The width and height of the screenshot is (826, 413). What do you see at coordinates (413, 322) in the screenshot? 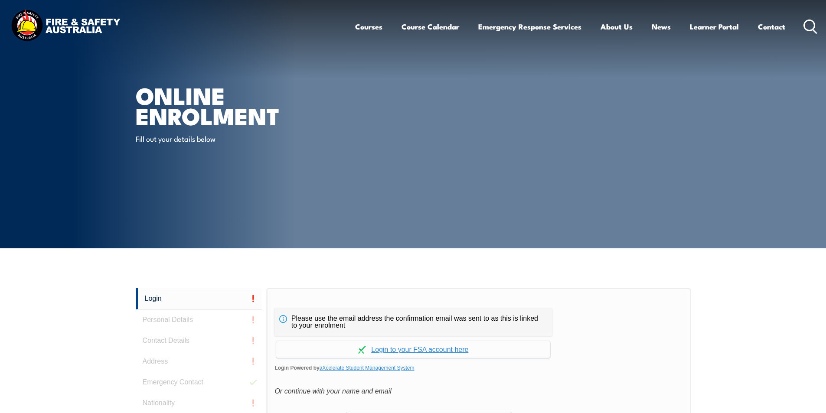
I see `div: Please use the email address the confirmation email was sent to as this is linked to your enrolment` at bounding box center [413, 322].